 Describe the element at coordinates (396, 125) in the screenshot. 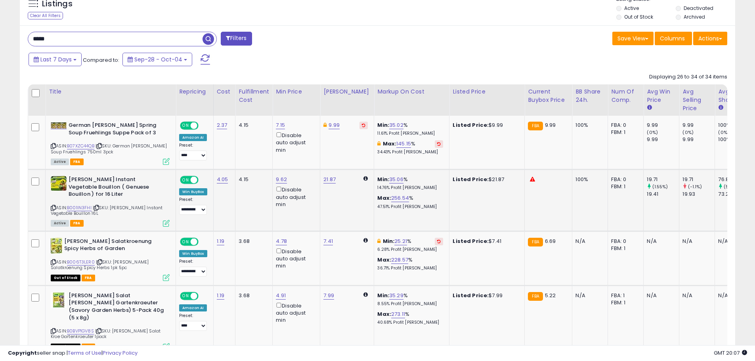

I see `a: 35.02` at that location.